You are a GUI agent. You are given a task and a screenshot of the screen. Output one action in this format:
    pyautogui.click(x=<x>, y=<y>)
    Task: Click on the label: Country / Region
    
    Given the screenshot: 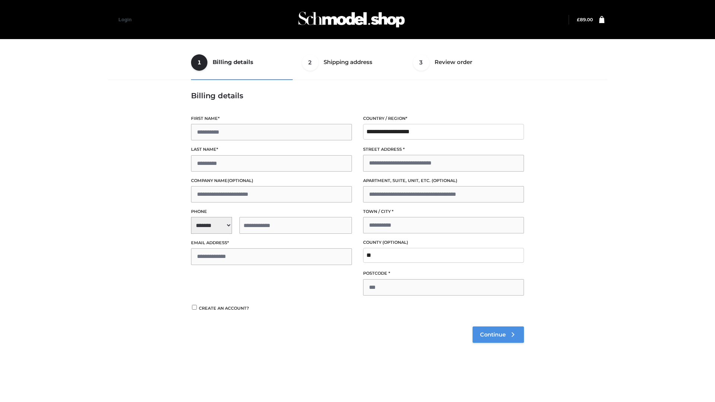 What is the action you would take?
    pyautogui.click(x=443, y=118)
    